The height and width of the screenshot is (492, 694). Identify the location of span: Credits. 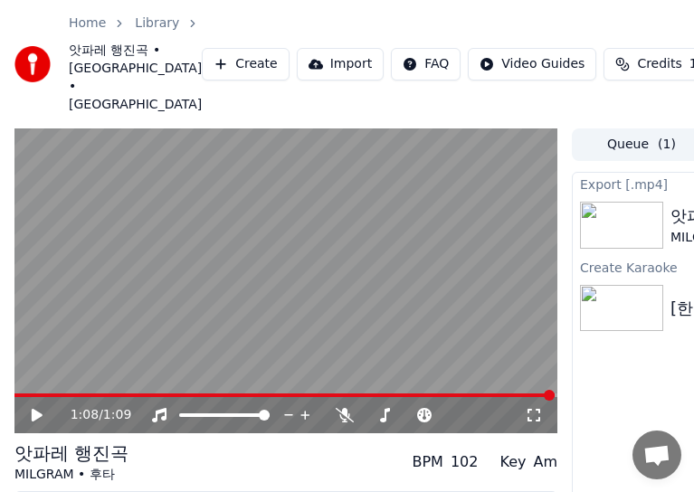
(659, 64).